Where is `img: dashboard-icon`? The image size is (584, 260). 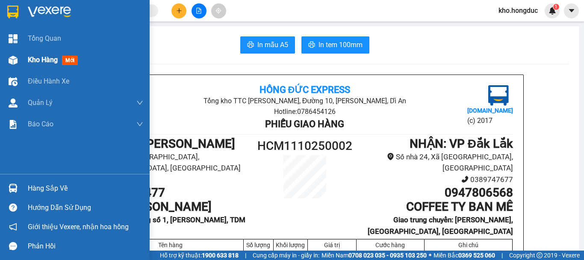 img: dashboard-icon is located at coordinates (13, 39).